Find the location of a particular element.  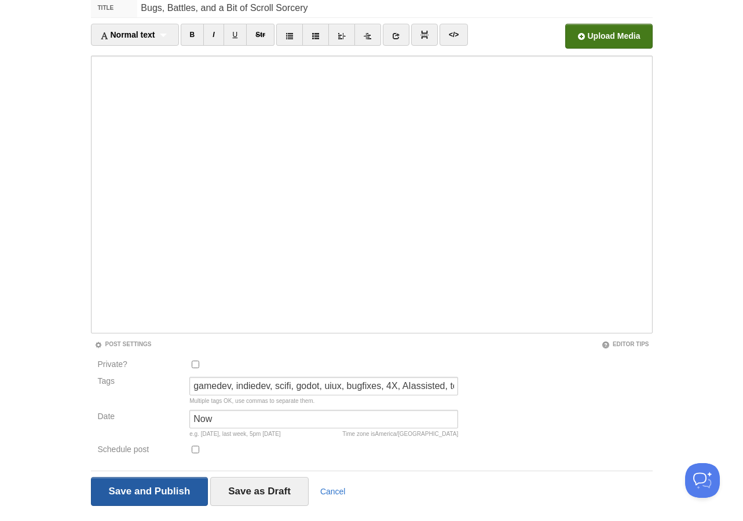

span: Normal text is located at coordinates (127, 35).